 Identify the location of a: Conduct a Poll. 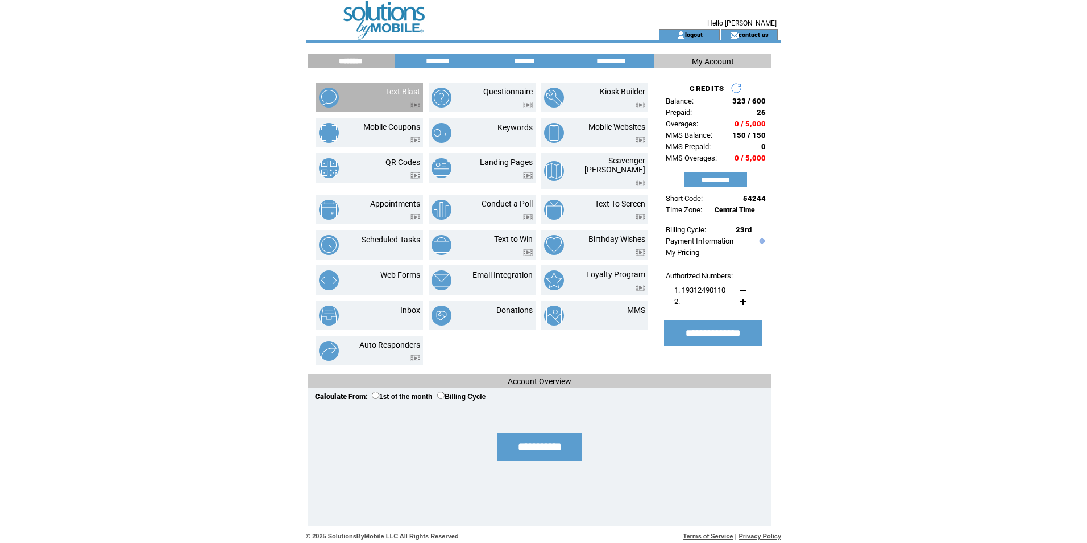
(507, 204).